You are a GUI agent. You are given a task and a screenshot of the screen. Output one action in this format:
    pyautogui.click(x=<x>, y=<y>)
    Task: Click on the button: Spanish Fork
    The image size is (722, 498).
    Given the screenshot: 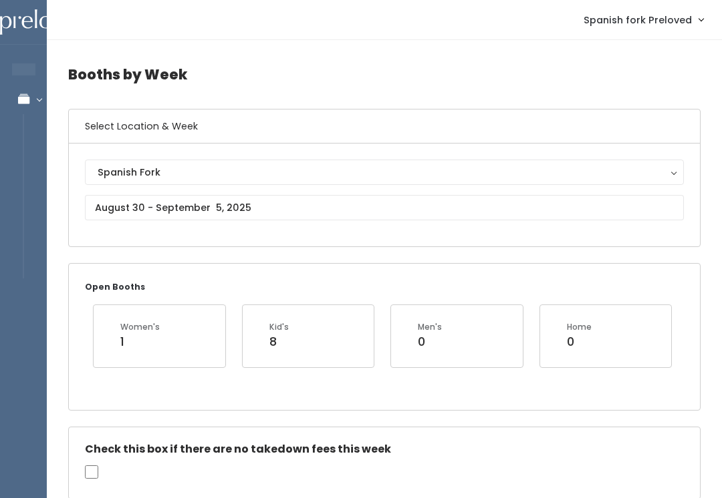 What is the action you would take?
    pyautogui.click(x=384, y=172)
    